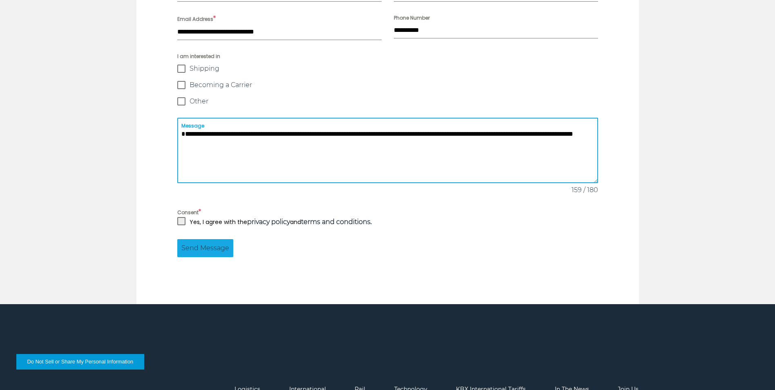  What do you see at coordinates (388, 56) in the screenshot?
I see `span: I am interested in` at bounding box center [388, 56].